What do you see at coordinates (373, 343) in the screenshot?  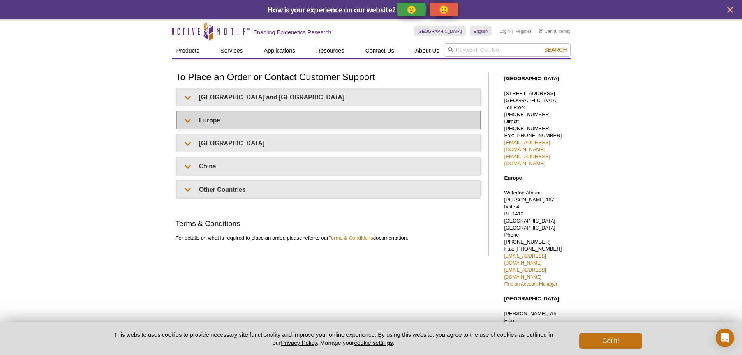 I see `button: cookie settings` at bounding box center [373, 343].